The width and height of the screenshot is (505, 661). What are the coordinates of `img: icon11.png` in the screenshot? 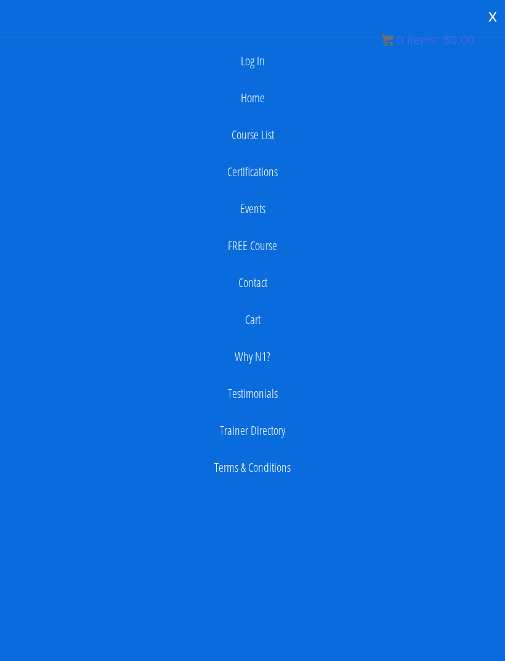 It's located at (387, 40).